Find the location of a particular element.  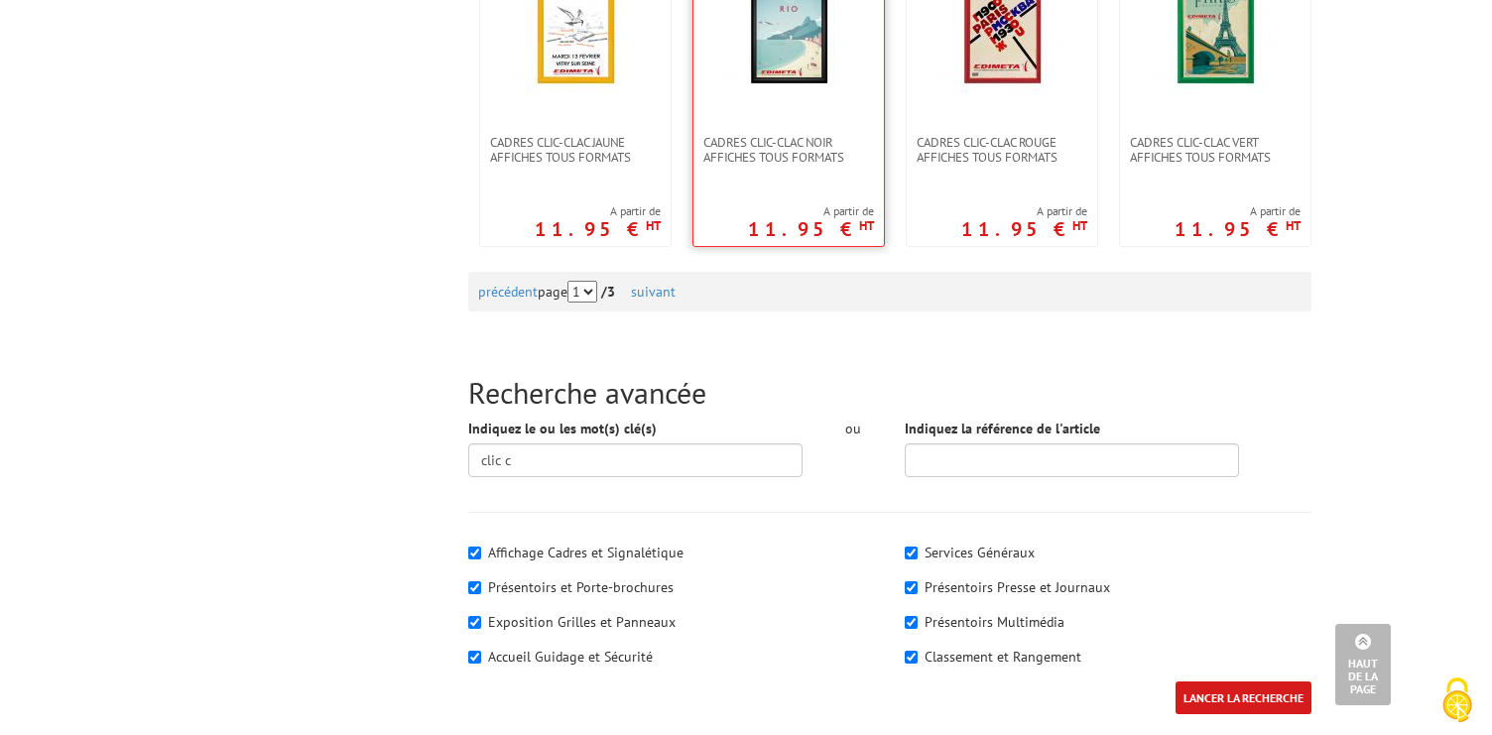

span: Cadres clic-clac jaune affiches tous formats is located at coordinates (576, 150).